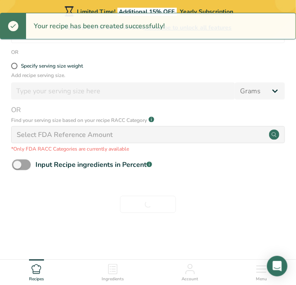  What do you see at coordinates (190, 271) in the screenshot?
I see `a: Account` at bounding box center [190, 271].